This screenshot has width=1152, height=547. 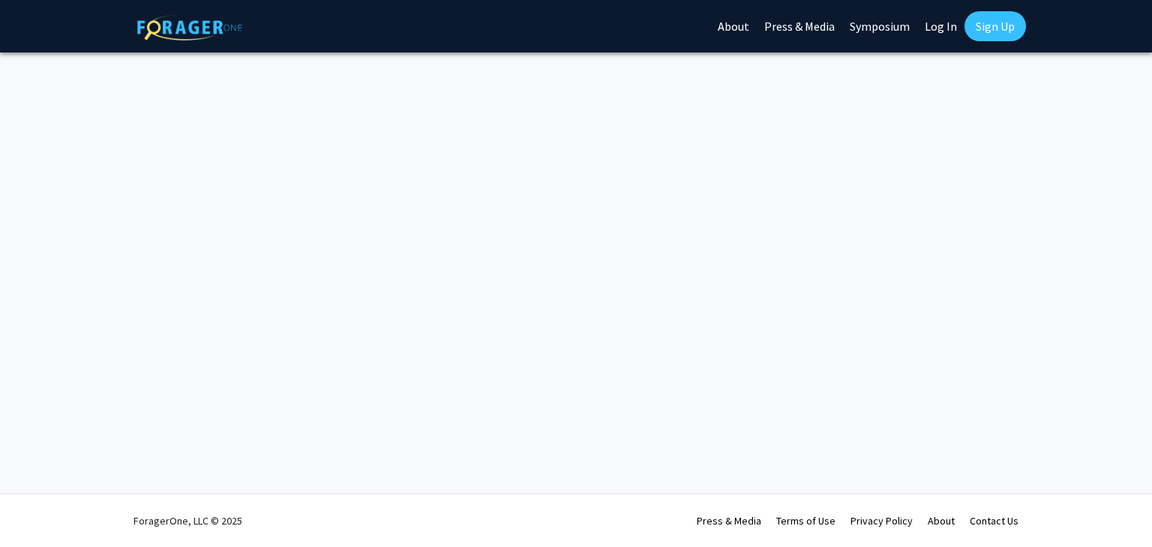 I want to click on div: ForagerOne, LLC © 2025, so click(x=187, y=521).